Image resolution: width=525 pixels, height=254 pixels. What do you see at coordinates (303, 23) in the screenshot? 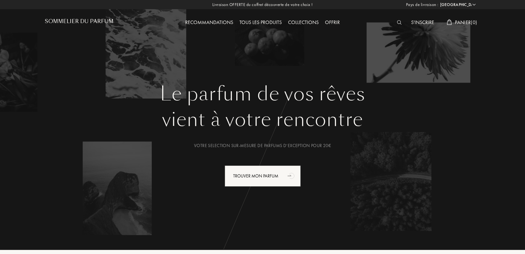
I see `div: Collections` at bounding box center [303, 23].